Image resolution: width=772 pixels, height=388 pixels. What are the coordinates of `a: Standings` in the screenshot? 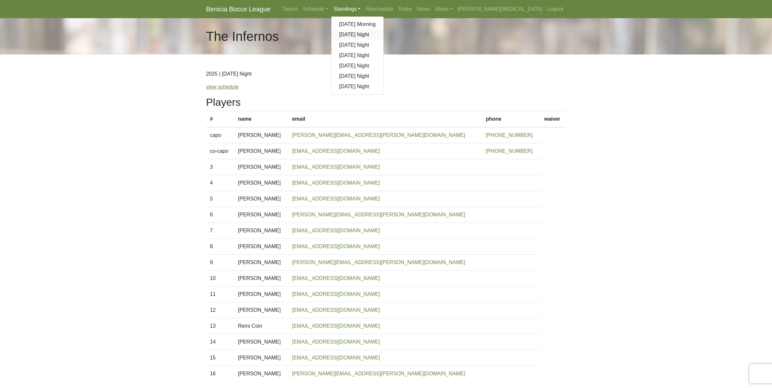 It's located at (347, 9).